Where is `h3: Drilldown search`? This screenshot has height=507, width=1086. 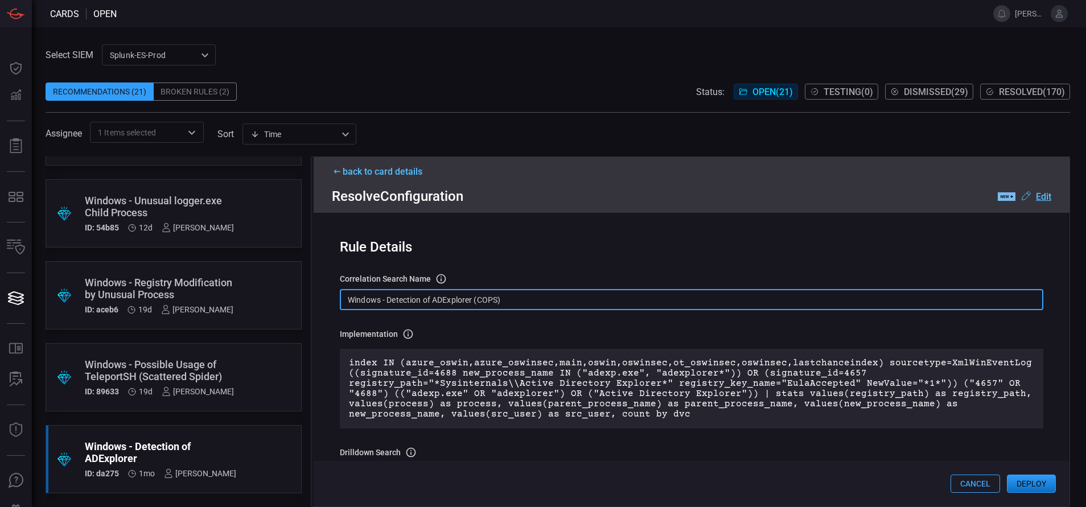 h3: Drilldown search is located at coordinates (370, 452).